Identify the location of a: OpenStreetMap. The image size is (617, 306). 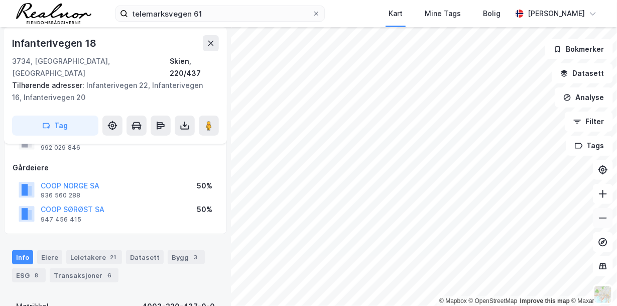
(493, 301).